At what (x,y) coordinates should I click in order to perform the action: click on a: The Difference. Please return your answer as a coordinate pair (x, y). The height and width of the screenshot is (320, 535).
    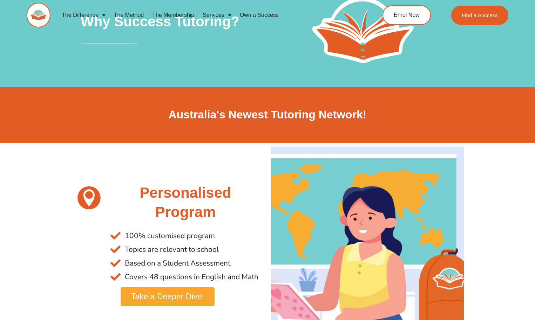
    Looking at the image, I should click on (83, 15).